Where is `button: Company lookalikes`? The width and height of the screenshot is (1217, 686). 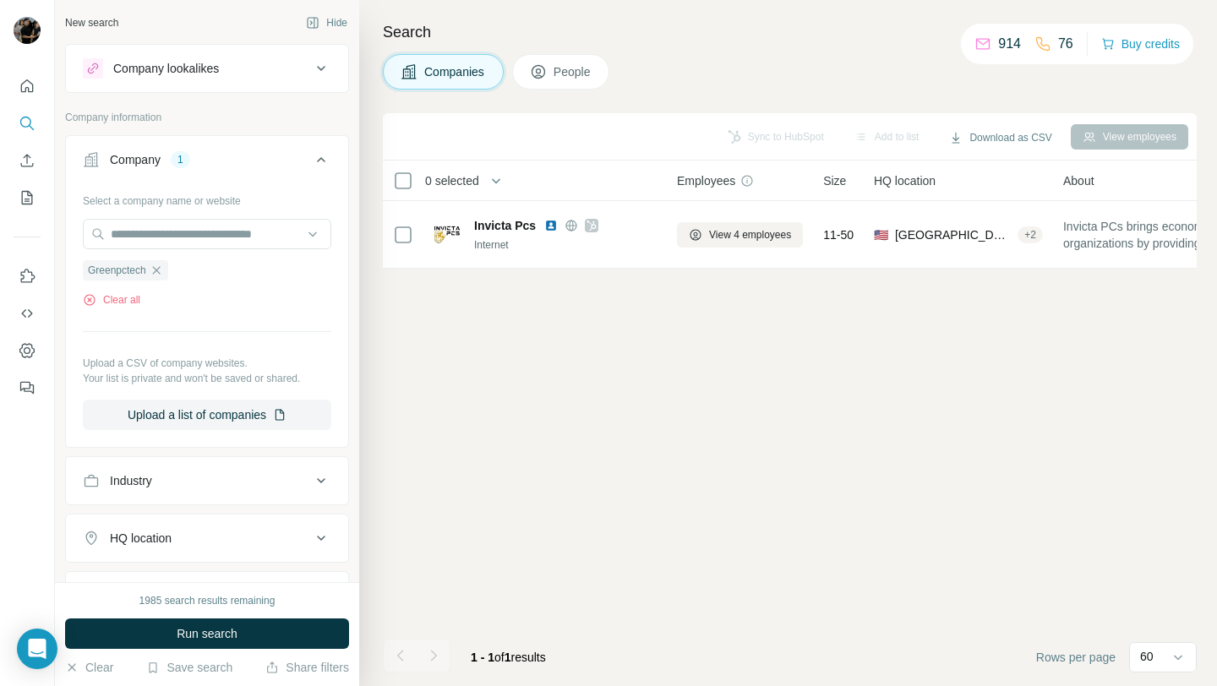 button: Company lookalikes is located at coordinates (207, 68).